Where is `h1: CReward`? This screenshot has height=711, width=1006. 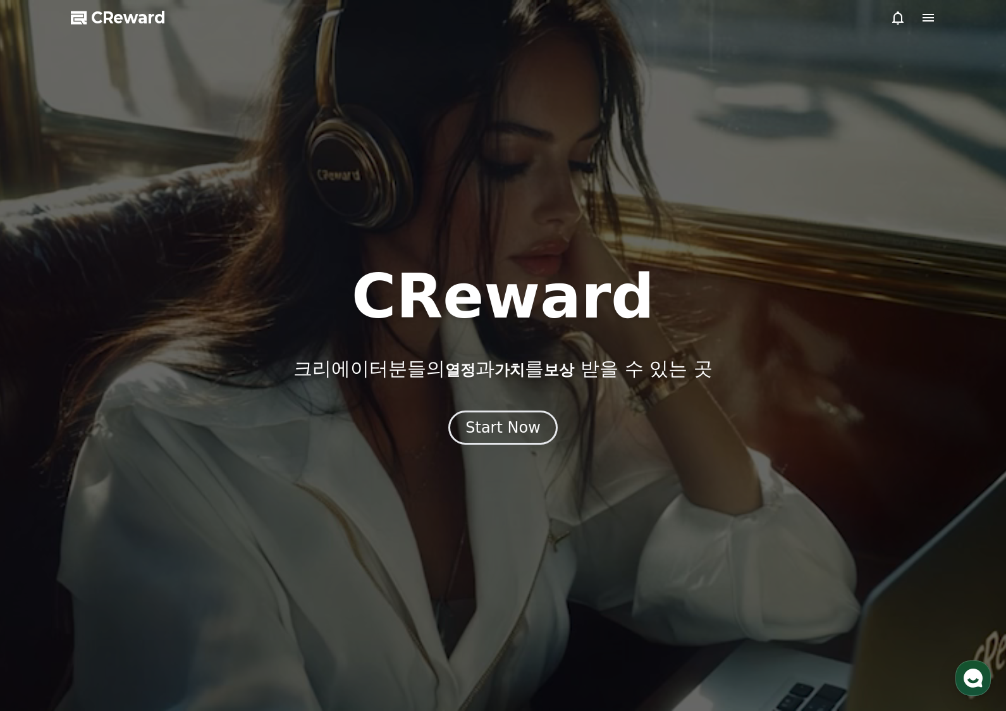 h1: CReward is located at coordinates (503, 297).